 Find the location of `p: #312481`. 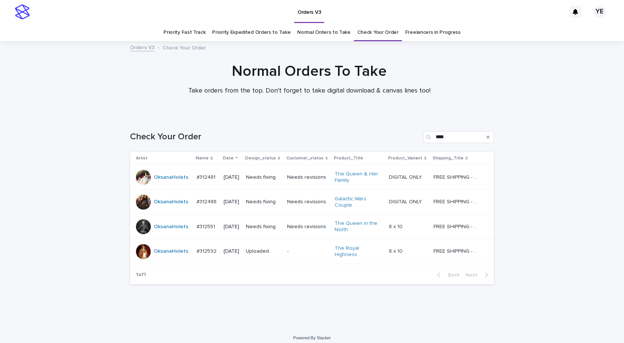

p: #312481 is located at coordinates (207, 177).